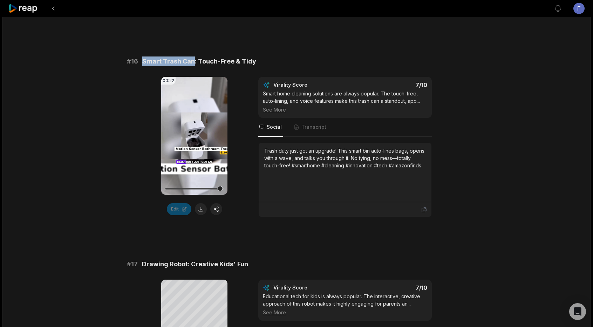  What do you see at coordinates (314, 127) in the screenshot?
I see `span: Transcript` at bounding box center [314, 127].